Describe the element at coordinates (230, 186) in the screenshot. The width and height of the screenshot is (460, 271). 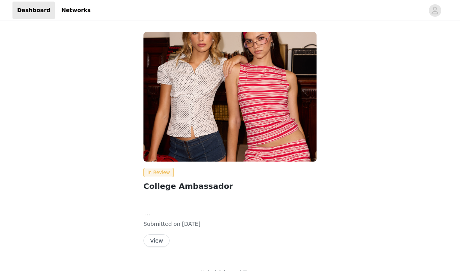
I see `h2: College Ambassador` at that location.